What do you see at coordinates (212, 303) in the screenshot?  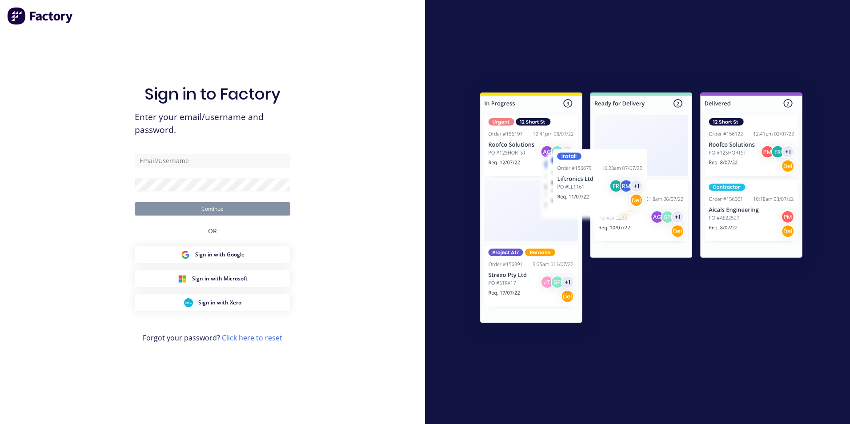 I see `button: Xero Sign inSign in with Xero` at bounding box center [212, 303].